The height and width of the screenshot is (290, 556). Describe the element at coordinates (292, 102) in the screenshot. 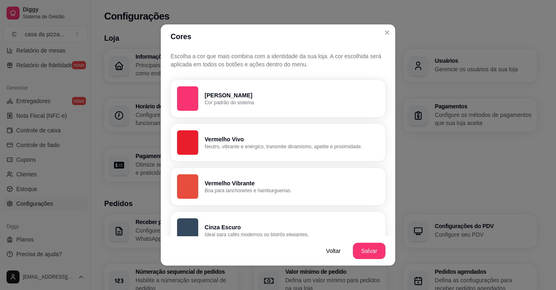

I see `p: Cor padrão do sistema` at that location.